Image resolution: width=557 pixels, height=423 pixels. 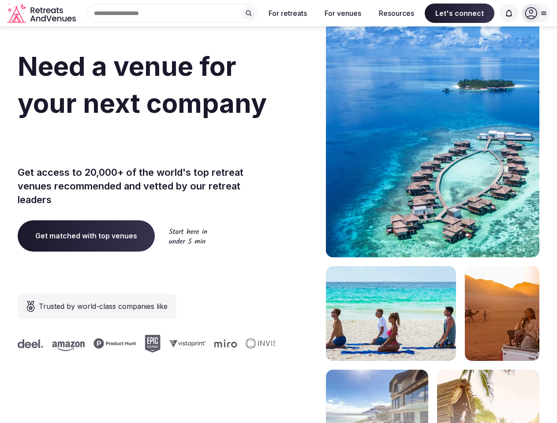 I want to click on svg: Epic Games company logo, so click(x=148, y=344).